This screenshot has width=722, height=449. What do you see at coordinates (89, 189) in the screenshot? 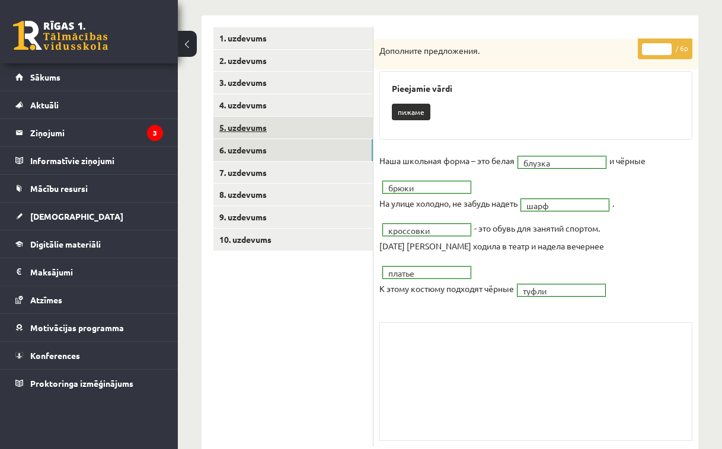
I see `a: Mācību resursi` at bounding box center [89, 189].